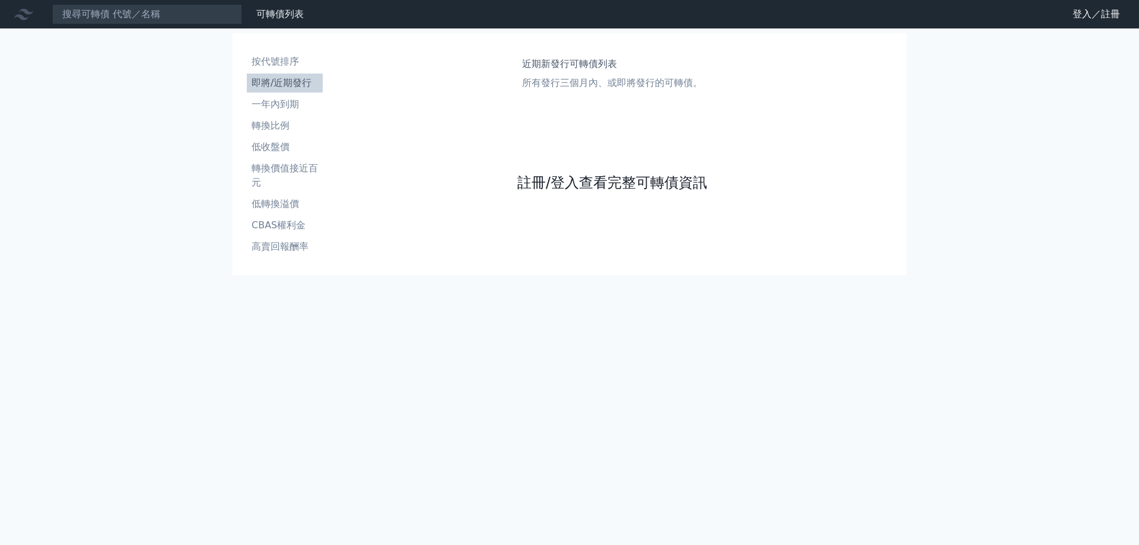  What do you see at coordinates (285, 104) in the screenshot?
I see `li: 一年內到期` at bounding box center [285, 104].